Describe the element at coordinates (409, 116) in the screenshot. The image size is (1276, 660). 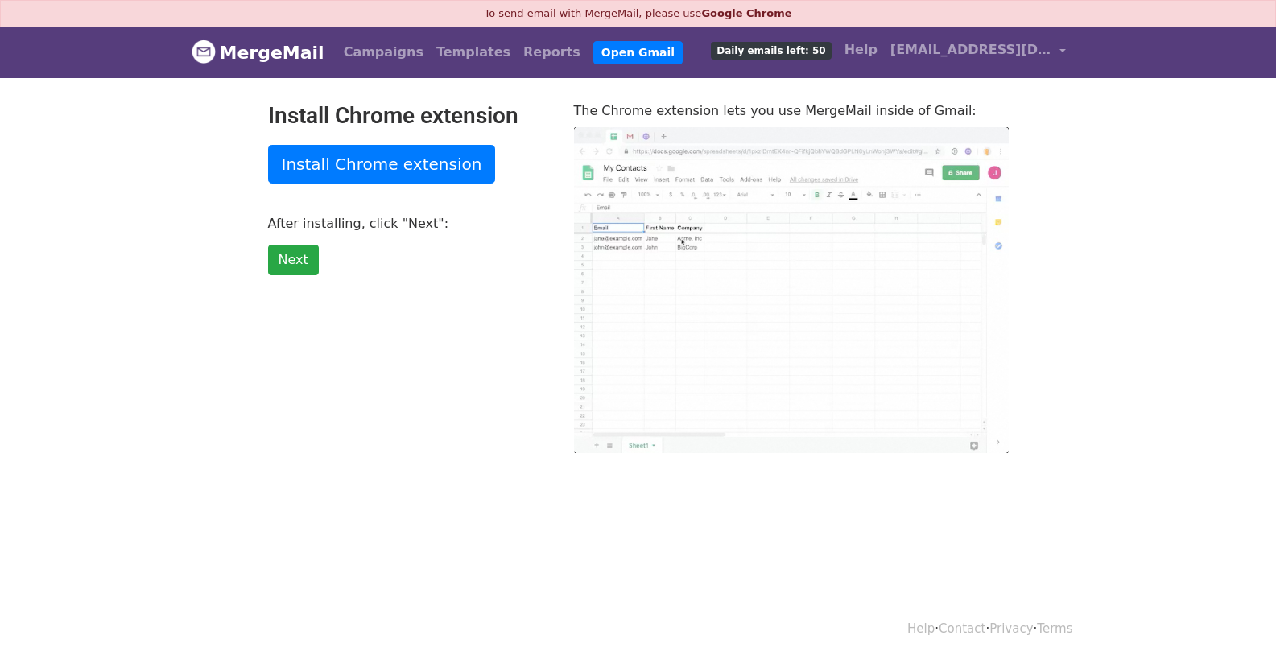
I see `h2: Install Chrome extension` at that location.